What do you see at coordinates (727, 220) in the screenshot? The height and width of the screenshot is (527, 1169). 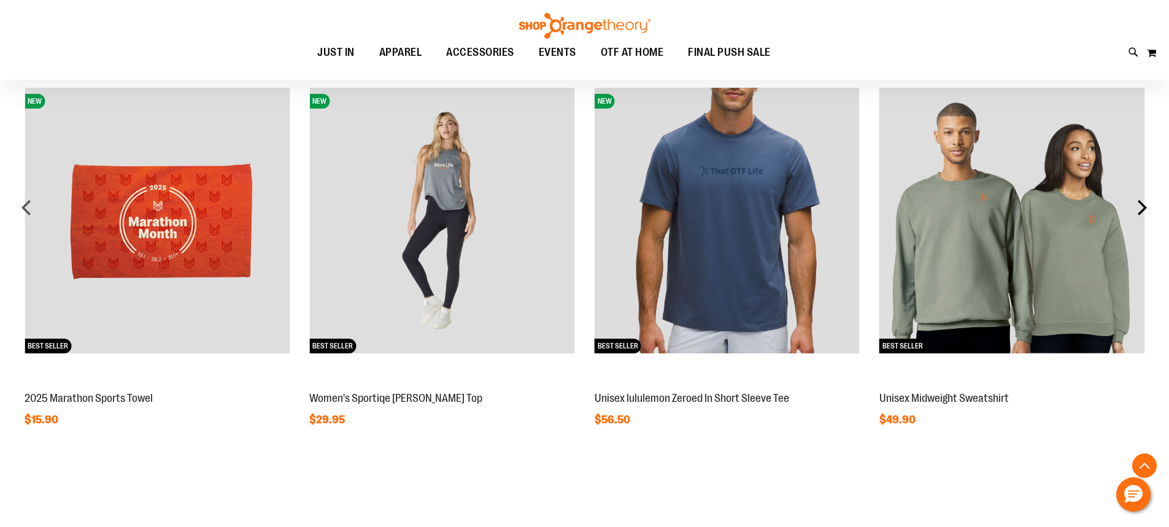 I see `img: Unisex lululemon Zeroed In Short Sleeve Tee` at bounding box center [727, 220].